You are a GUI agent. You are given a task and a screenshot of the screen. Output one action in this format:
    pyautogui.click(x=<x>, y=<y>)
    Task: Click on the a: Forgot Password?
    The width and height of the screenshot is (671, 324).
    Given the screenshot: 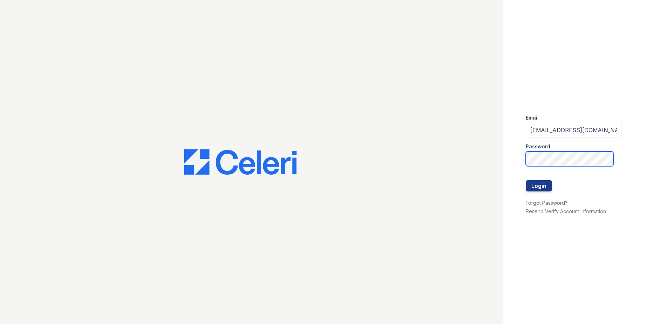 What is the action you would take?
    pyautogui.click(x=546, y=203)
    